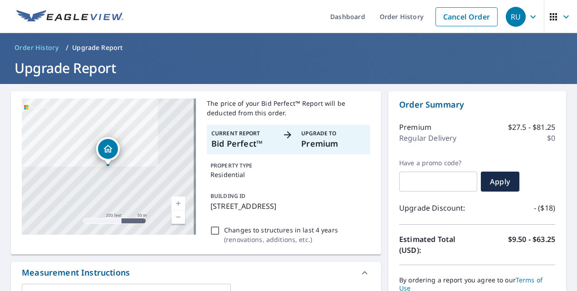  What do you see at coordinates (438, 163) in the screenshot?
I see `label: Have a promo code?` at bounding box center [438, 163].